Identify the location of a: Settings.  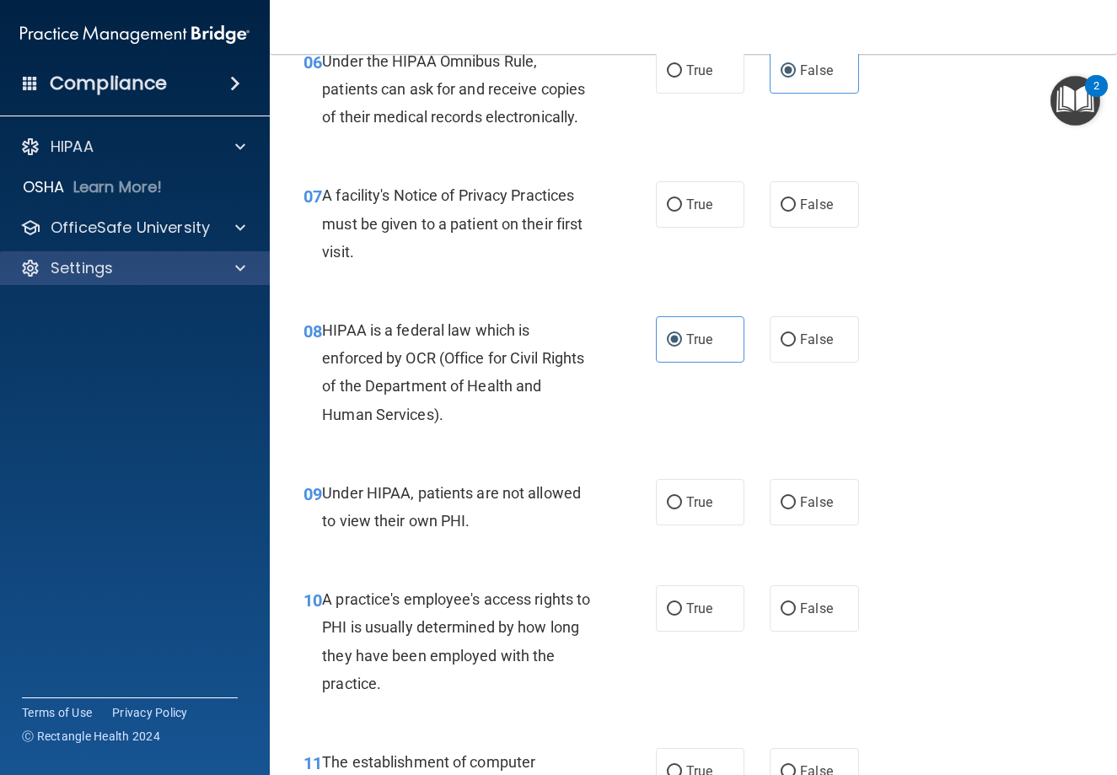
(132, 268).